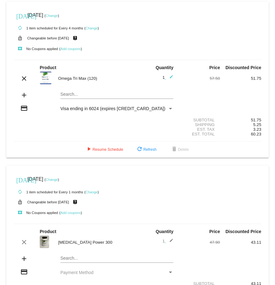 The image size is (275, 285). What do you see at coordinates (48, 28) in the screenshot?
I see `small: 1 item scheduled for Every 4 months` at bounding box center [48, 28].